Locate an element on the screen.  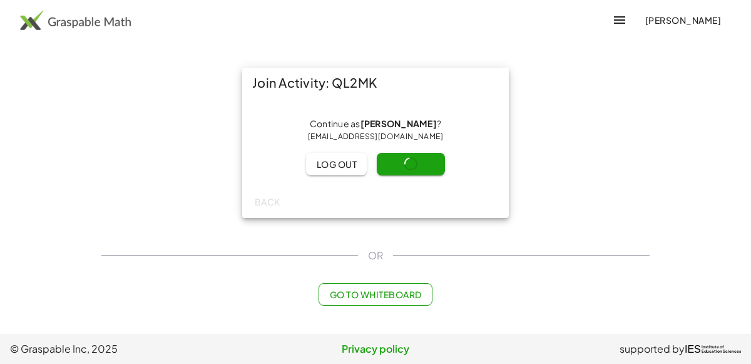
span: OR is located at coordinates (376, 255).